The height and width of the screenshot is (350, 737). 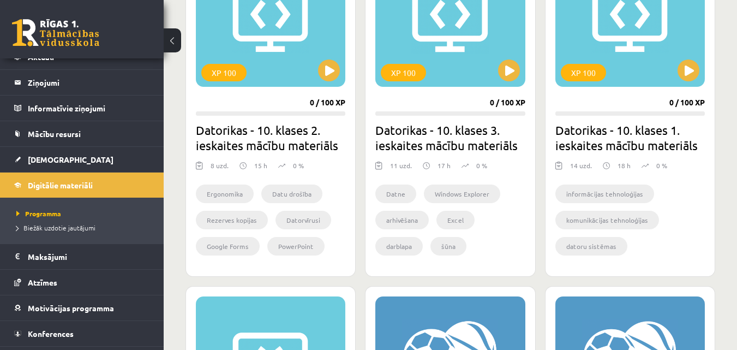 What do you see at coordinates (56, 33) in the screenshot?
I see `a: Rīgas 1. Tālmācības vidusskola` at bounding box center [56, 33].